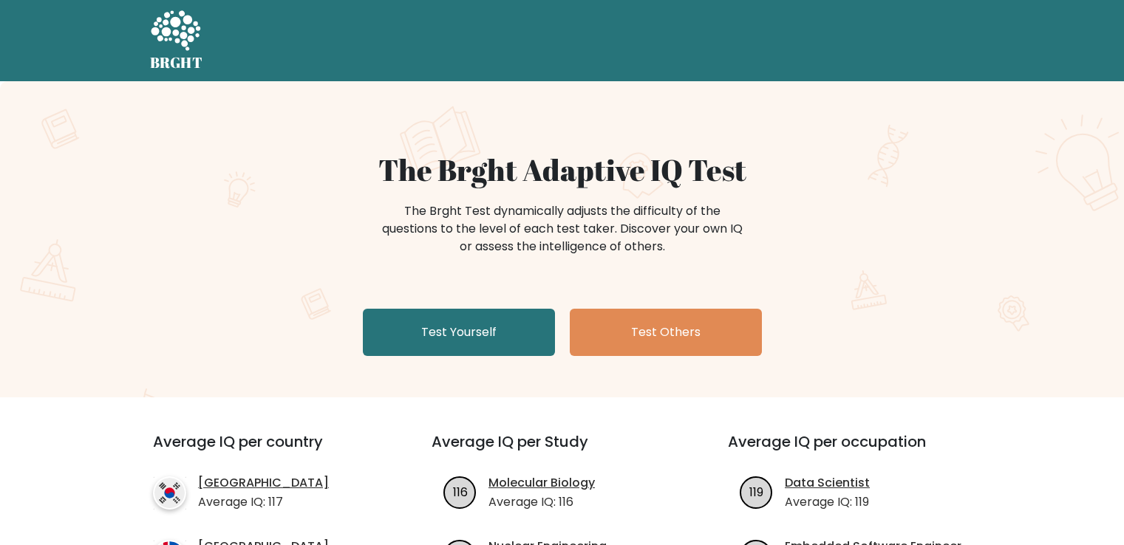 This screenshot has height=545, width=1124. I want to click on text: 119, so click(756, 491).